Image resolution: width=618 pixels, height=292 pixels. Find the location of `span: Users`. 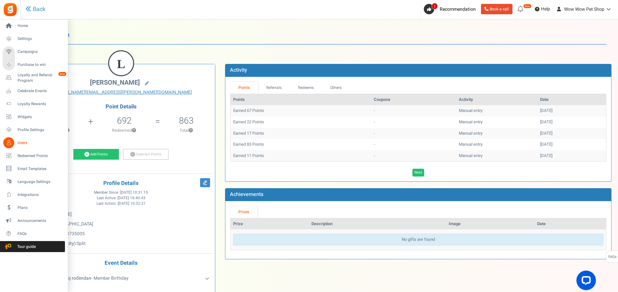

span: Users is located at coordinates (40, 143).